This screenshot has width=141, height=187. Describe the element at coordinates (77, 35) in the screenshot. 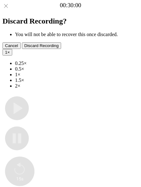

I see `li: You will not be able to recover this once discarded.` at that location.